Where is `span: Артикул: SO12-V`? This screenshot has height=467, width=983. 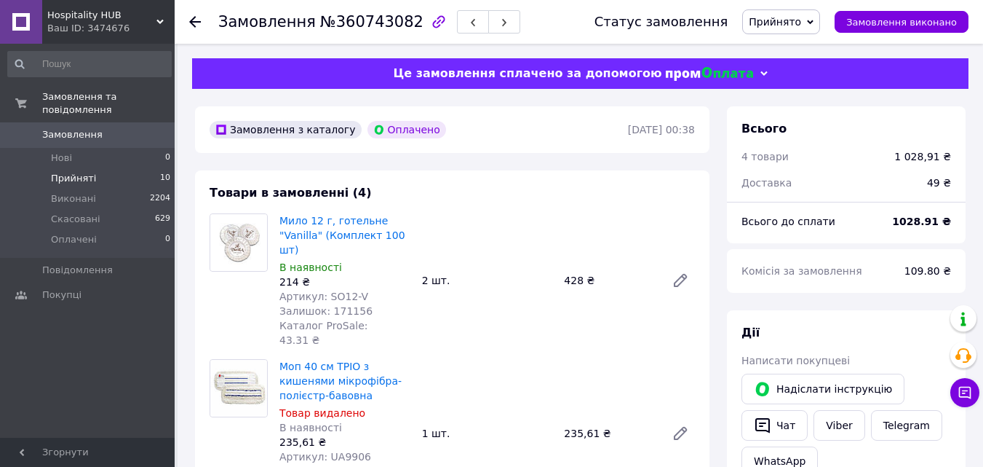
span: Артикул: SO12-V is located at coordinates (324, 296).